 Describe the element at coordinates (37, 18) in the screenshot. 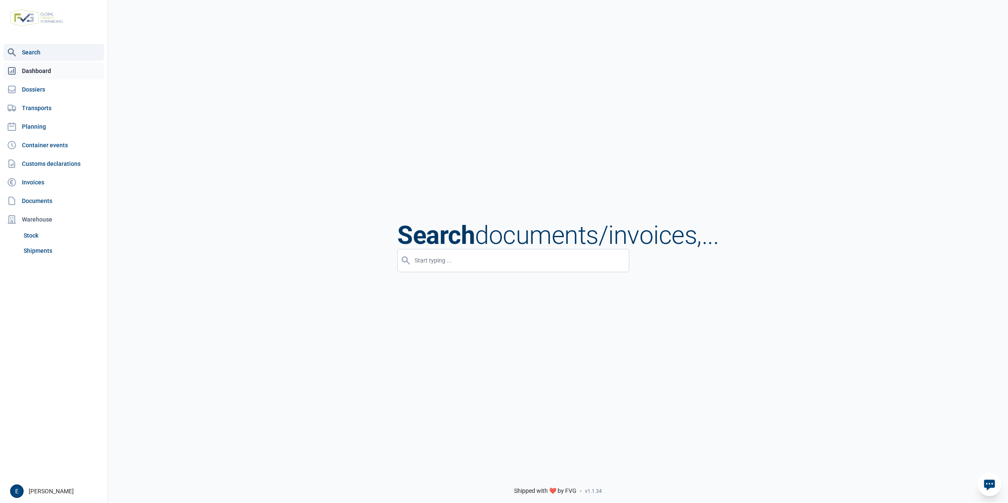

I see `img: FVG - Global freight forwarding` at that location.